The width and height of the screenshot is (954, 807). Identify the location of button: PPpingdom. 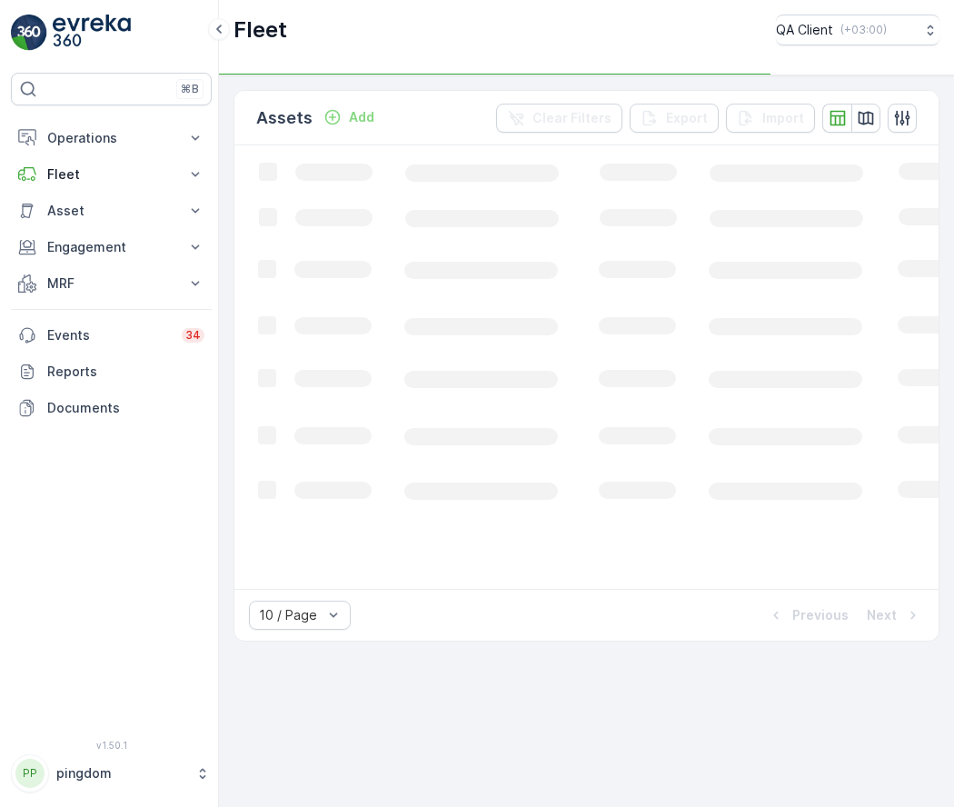
(111, 773).